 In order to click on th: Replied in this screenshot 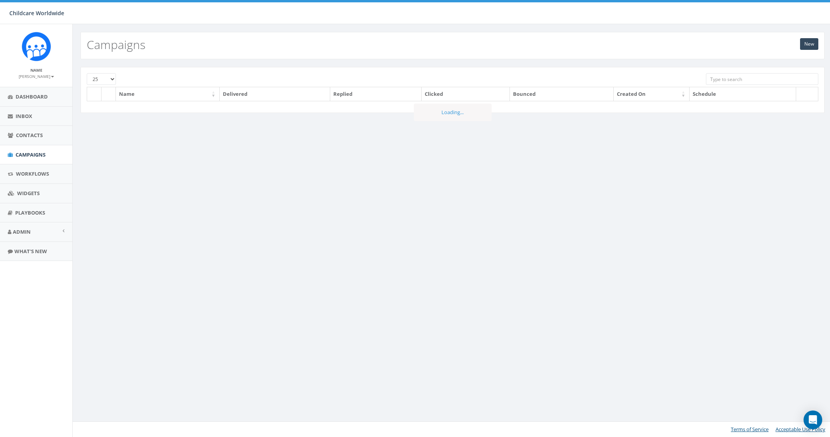, I will do `click(376, 94)`.